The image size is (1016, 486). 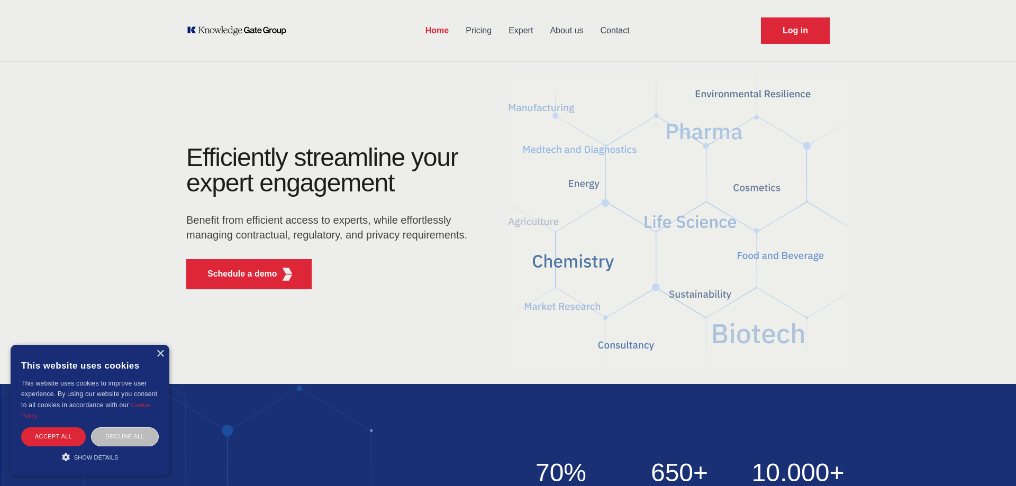 What do you see at coordinates (615, 31) in the screenshot?
I see `a: Contact` at bounding box center [615, 31].